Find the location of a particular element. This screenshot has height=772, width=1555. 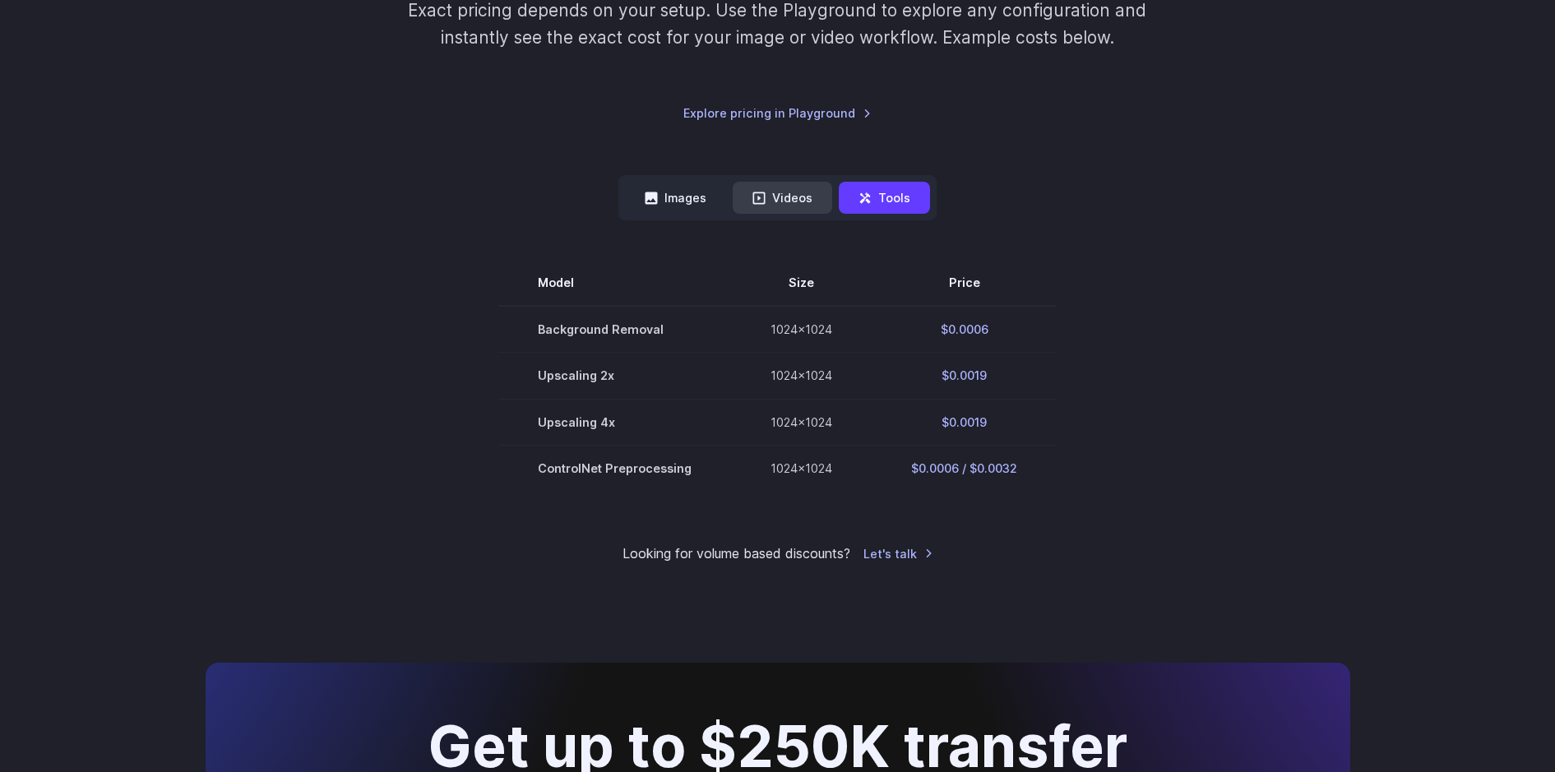

button: Tools is located at coordinates (884, 197).